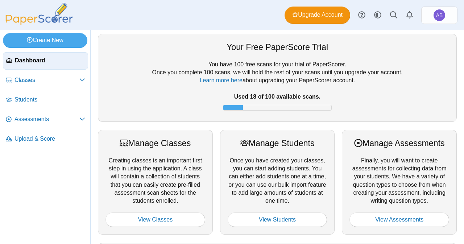 The image size is (464, 244). Describe the element at coordinates (399, 182) in the screenshot. I see `div: Finally, you will want to create assessments for collecting data from your students. We have a va...` at that location.